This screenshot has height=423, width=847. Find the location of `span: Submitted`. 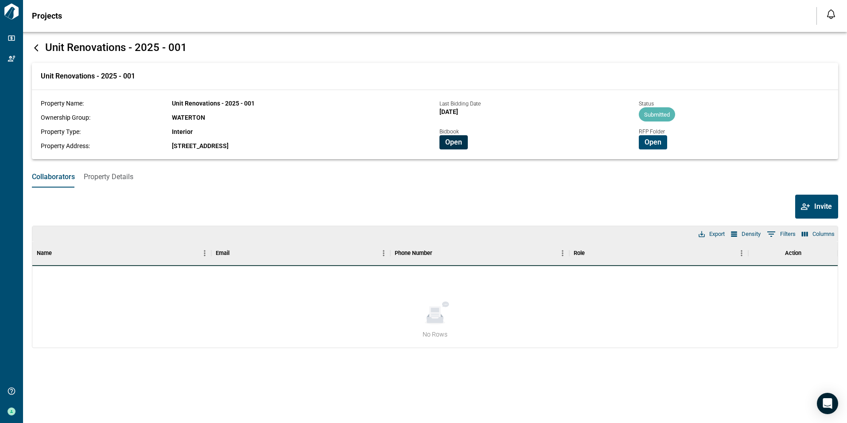

span: Submitted is located at coordinates (657, 114).